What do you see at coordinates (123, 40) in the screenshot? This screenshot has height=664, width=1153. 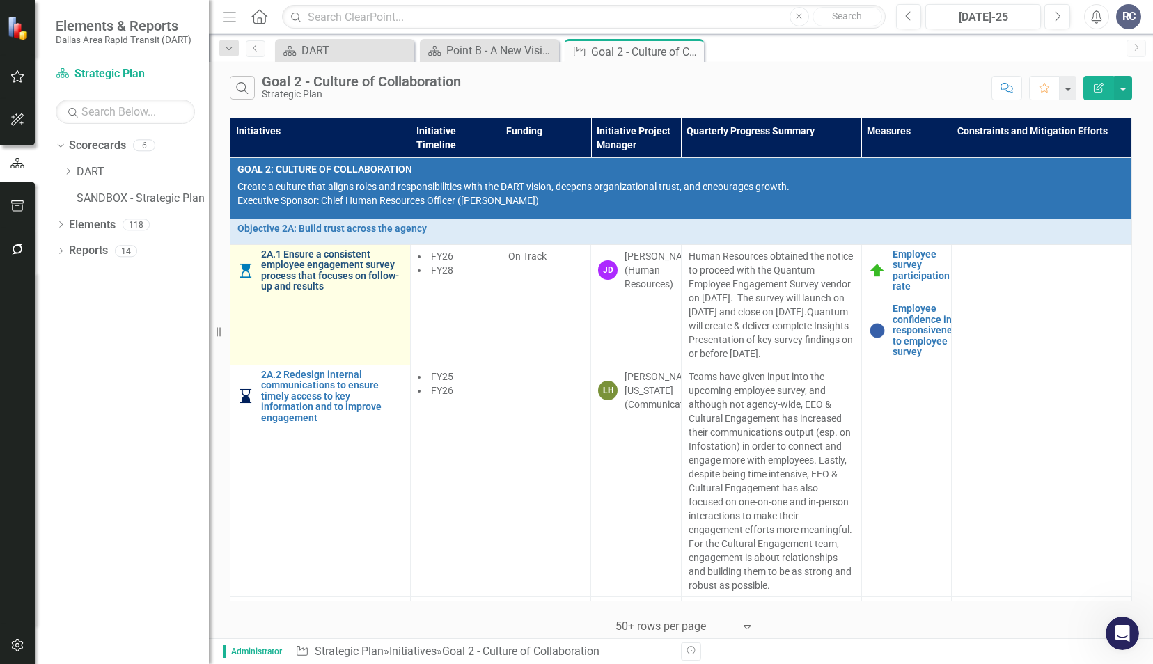 I see `small: Dallas Area Rapid Transit (DART)` at bounding box center [123, 40].